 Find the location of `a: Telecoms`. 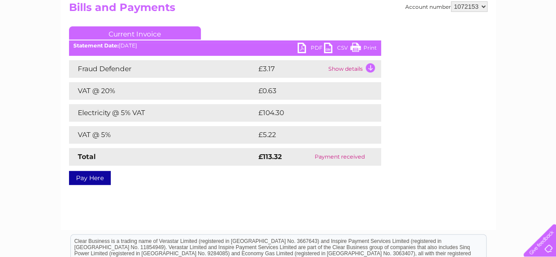

a: Telecoms is located at coordinates (461, 40).